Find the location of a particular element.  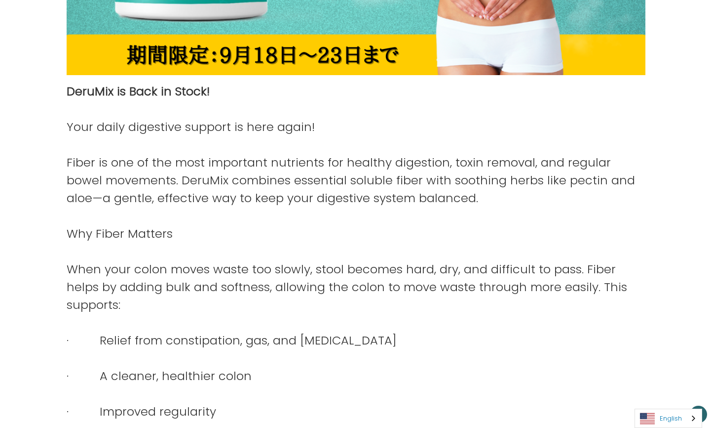

p: · A cleaner, healthier colon is located at coordinates (356, 376).